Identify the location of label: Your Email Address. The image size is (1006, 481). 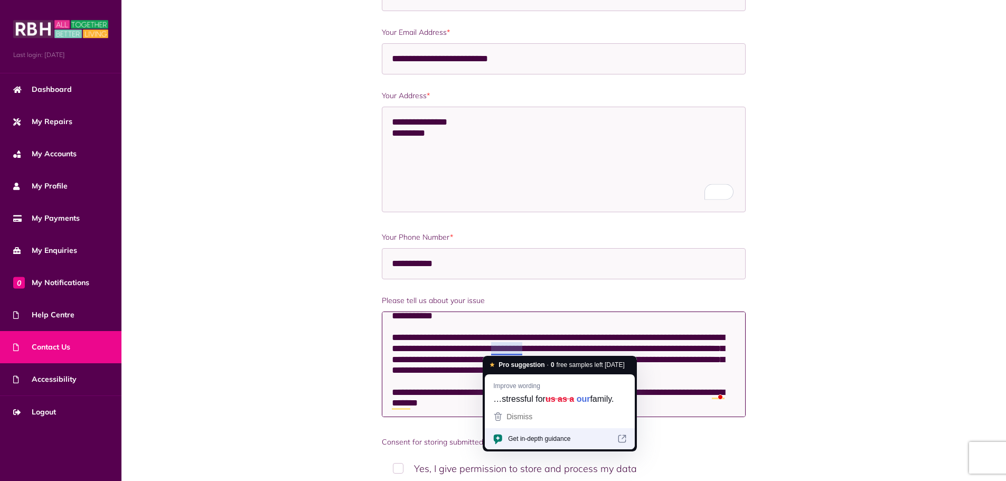
(563, 32).